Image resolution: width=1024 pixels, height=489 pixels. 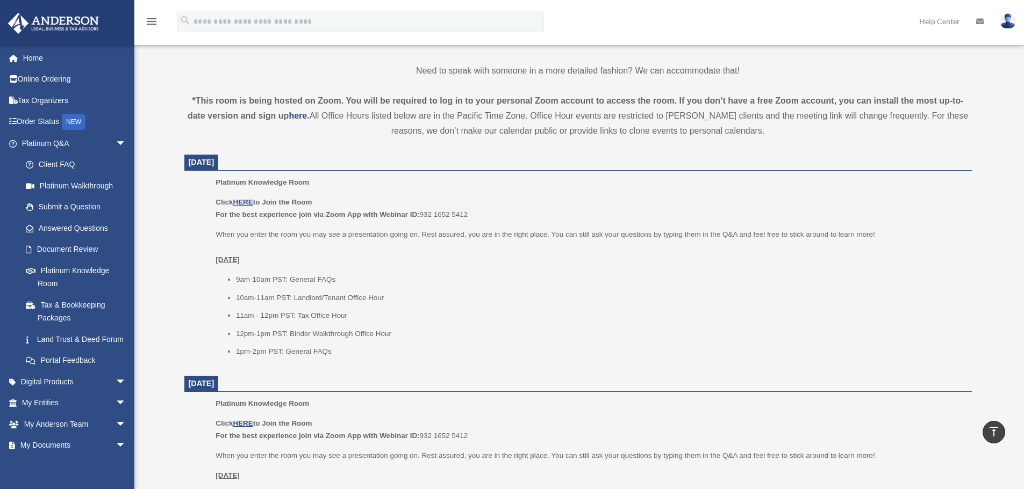 What do you see at coordinates (600, 352) in the screenshot?
I see `li: 1pm-2pm PST: General FAQs` at bounding box center [600, 352].